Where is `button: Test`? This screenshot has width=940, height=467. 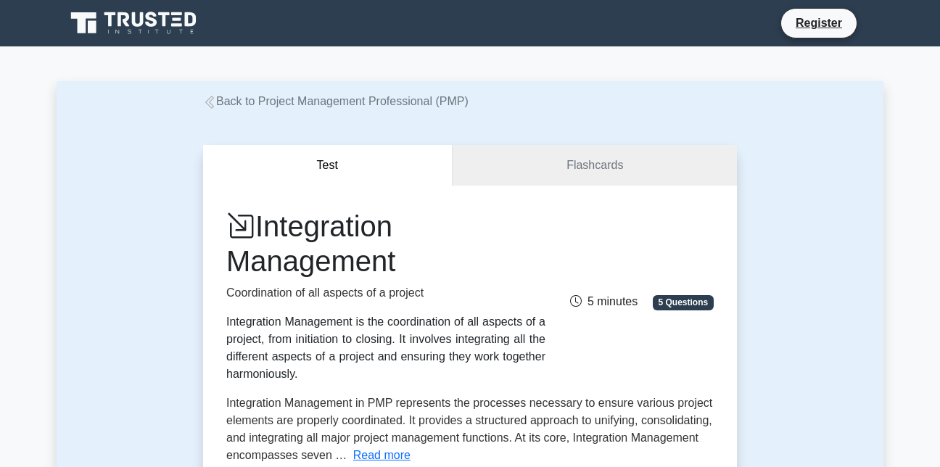
button: Test is located at coordinates (328, 165).